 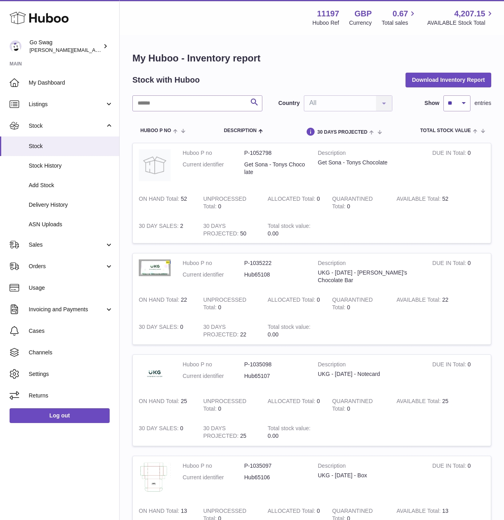 What do you see at coordinates (289, 103) in the screenshot?
I see `label: Country` at bounding box center [289, 103].